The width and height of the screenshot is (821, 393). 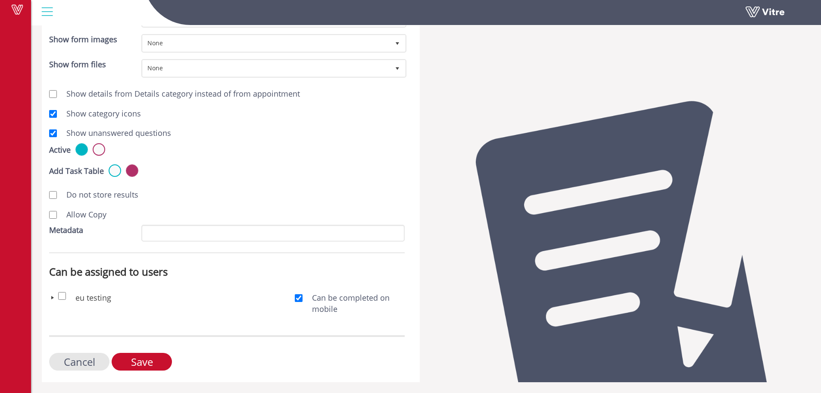 I want to click on label: Show category icons, so click(x=99, y=114).